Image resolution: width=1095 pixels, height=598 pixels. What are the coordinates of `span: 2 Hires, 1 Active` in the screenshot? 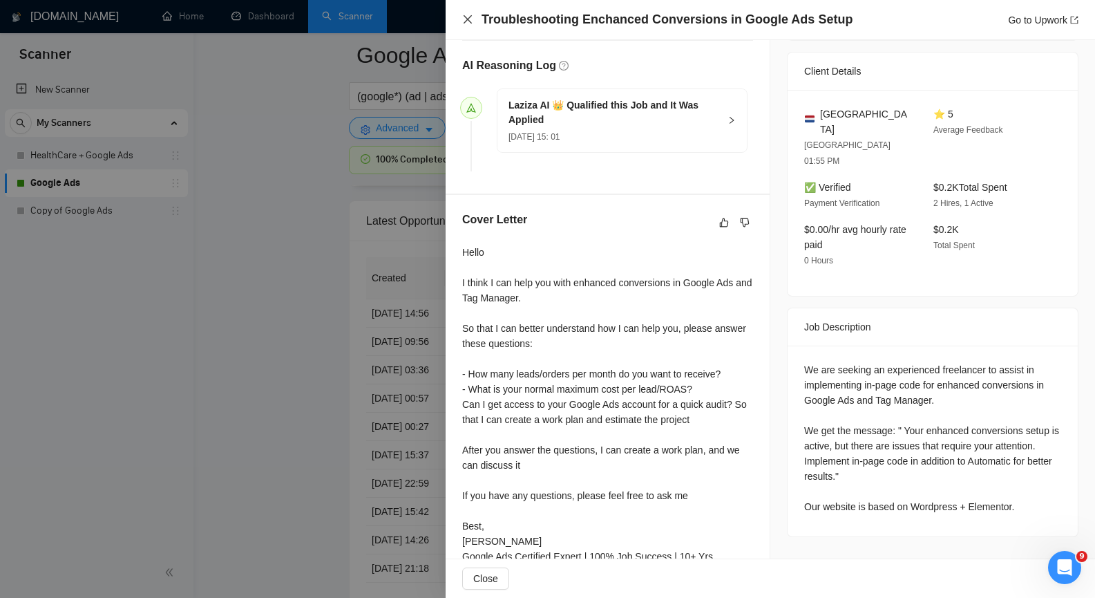 It's located at (963, 203).